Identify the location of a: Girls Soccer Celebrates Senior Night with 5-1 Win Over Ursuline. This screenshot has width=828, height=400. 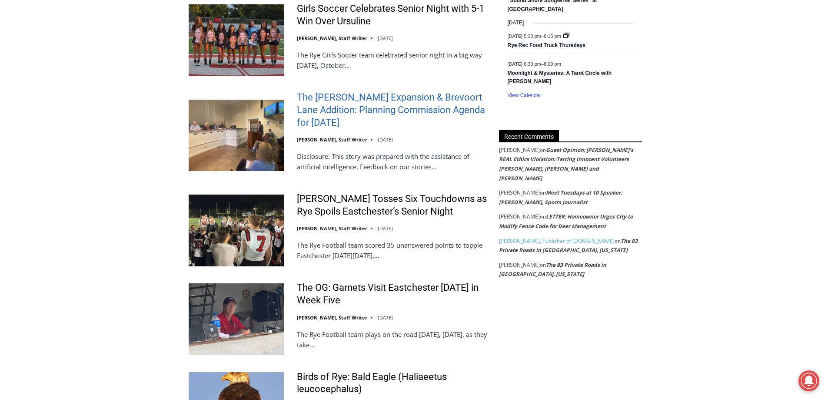
(392, 15).